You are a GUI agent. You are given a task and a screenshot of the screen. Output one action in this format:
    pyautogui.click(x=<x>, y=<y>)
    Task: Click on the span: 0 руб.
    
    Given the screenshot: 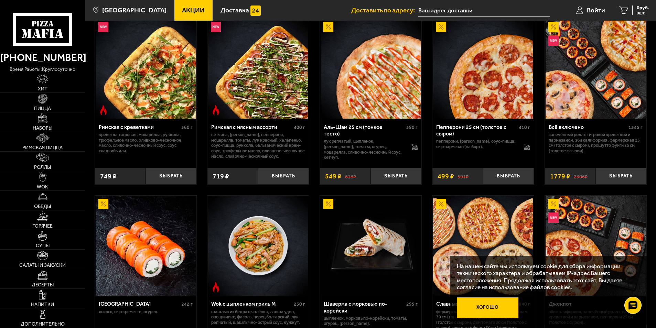 What is the action you would take?
    pyautogui.click(x=643, y=8)
    